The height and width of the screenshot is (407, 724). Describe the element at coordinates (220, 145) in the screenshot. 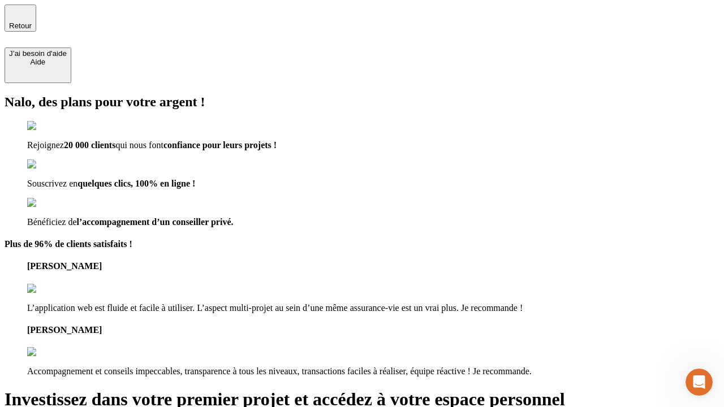

I see `span: confiance pour leurs projets !` at that location.